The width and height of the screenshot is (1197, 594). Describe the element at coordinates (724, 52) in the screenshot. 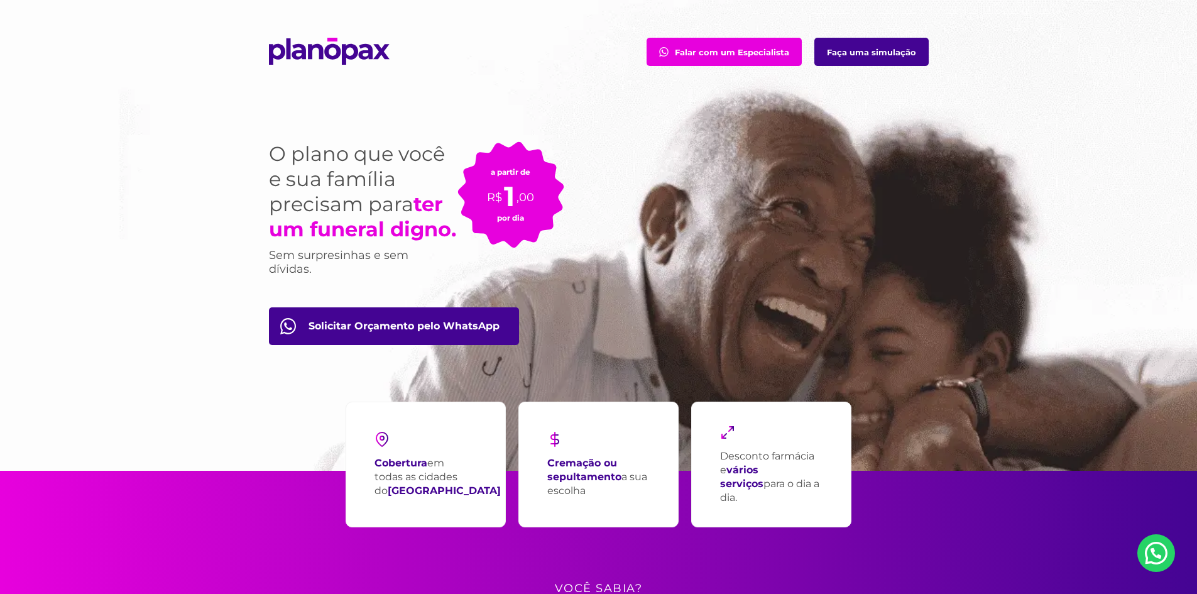

I see `a: Falar com um Especialista` at that location.